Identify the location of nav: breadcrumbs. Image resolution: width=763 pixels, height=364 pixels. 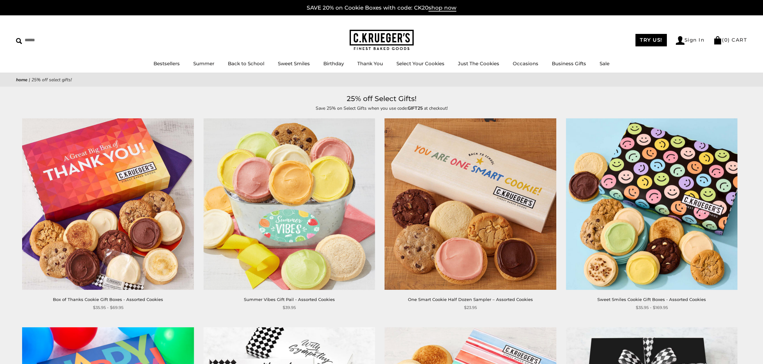
(381, 80).